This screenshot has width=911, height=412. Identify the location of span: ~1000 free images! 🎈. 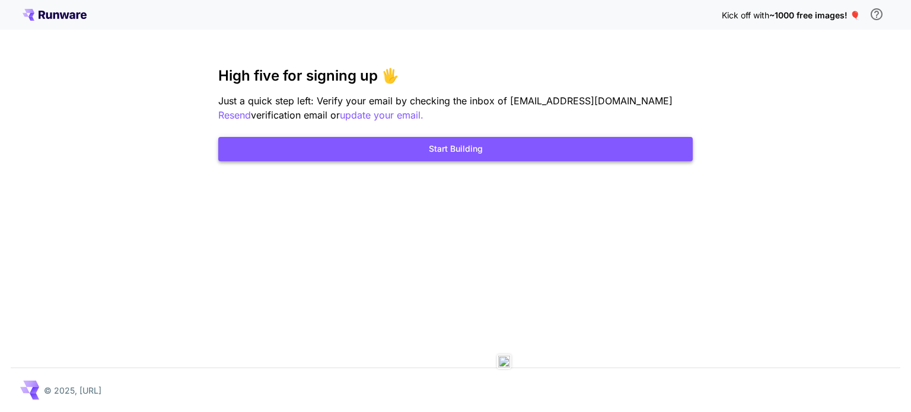
(814, 15).